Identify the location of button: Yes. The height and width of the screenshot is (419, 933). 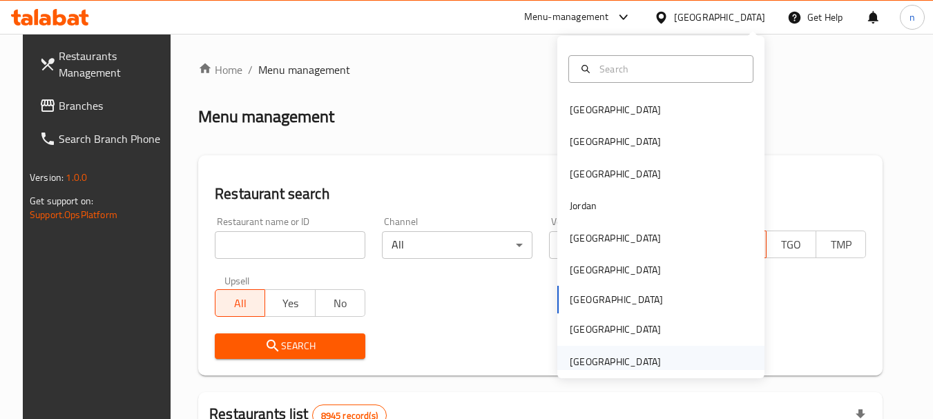
(289, 303).